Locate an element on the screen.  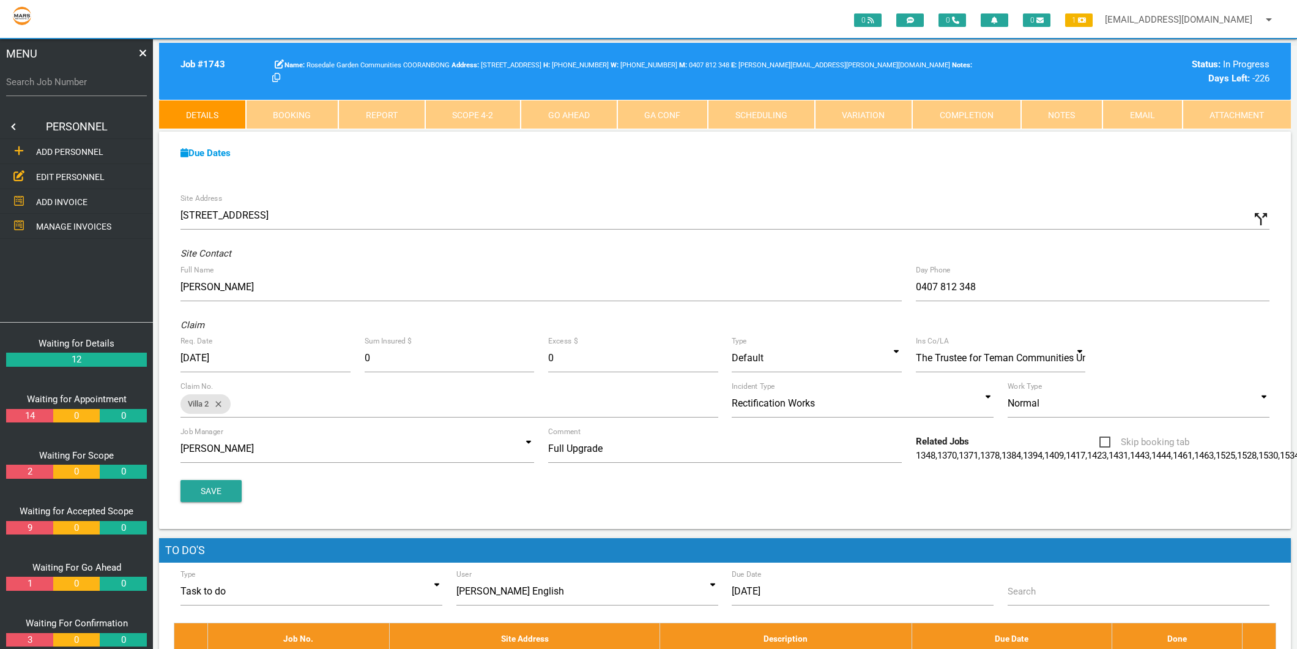
div: In Progress -226 is located at coordinates (1139, 71).